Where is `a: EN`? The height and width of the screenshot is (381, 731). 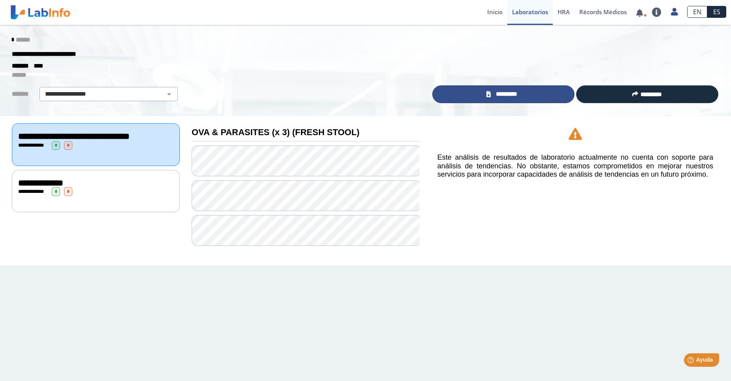 a: EN is located at coordinates (697, 12).